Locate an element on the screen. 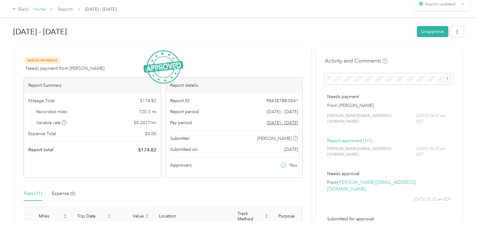 This screenshot has width=480, height=232. span: Expense Total is located at coordinates (42, 134).